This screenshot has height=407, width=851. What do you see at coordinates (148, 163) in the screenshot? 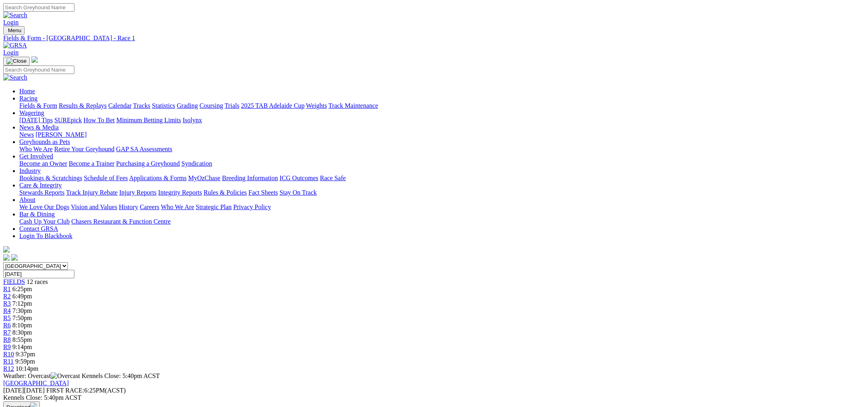
I see `a: Purchasing a Greyhound` at bounding box center [148, 163].